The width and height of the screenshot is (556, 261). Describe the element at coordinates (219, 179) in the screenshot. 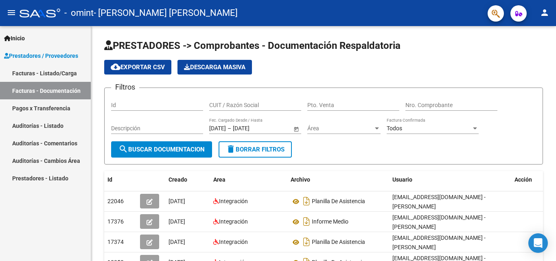

I see `span: Area` at that location.